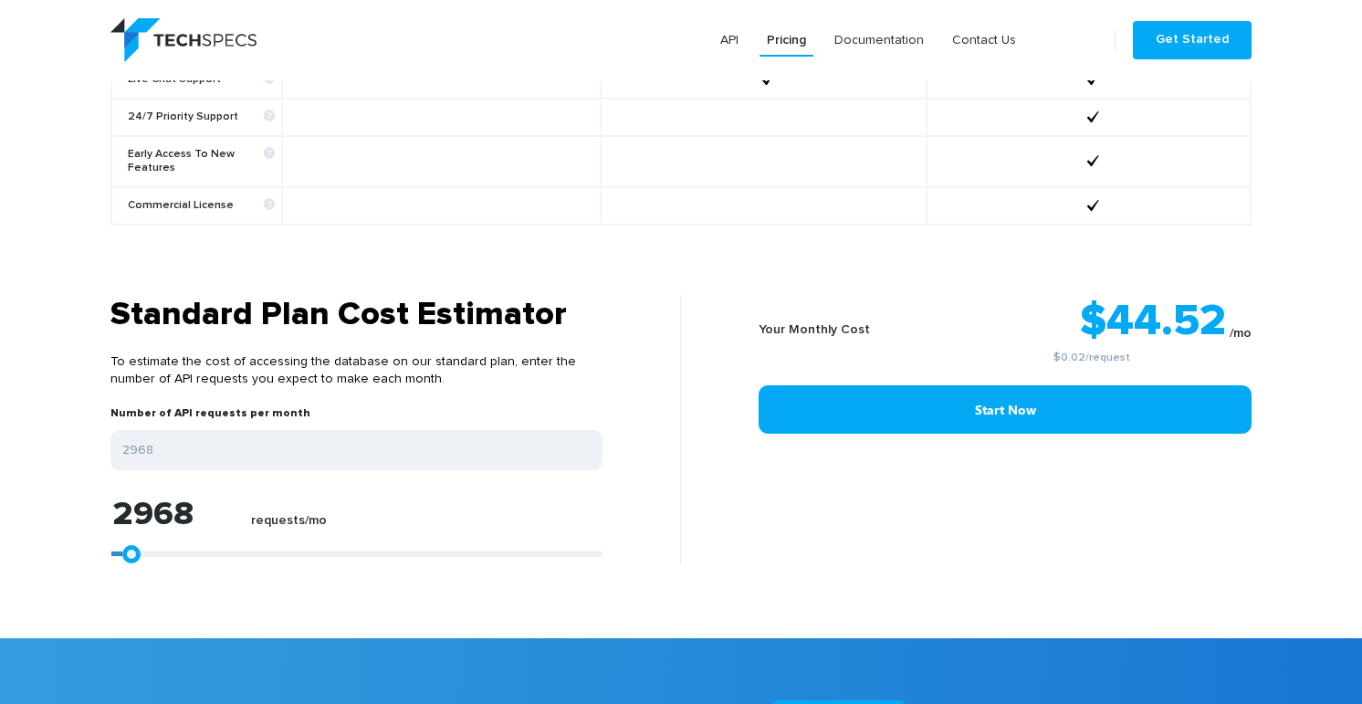  I want to click on strong: $44.52, so click(1153, 321).